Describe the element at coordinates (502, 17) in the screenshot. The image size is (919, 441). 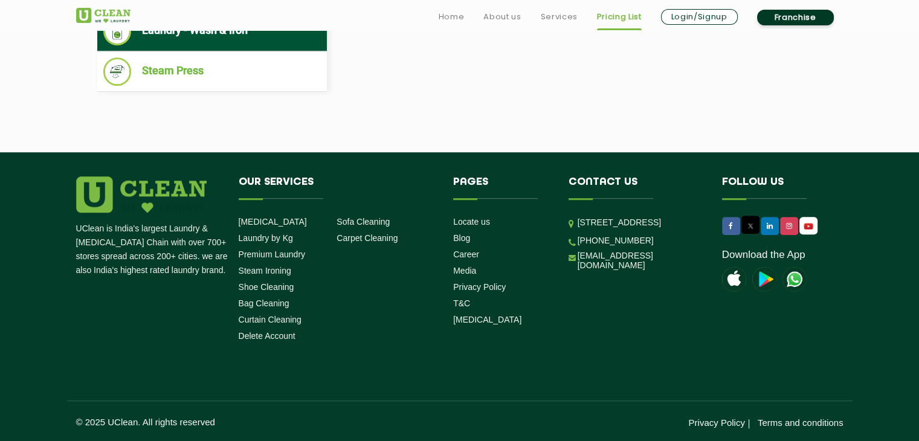
I see `a: About us` at that location.